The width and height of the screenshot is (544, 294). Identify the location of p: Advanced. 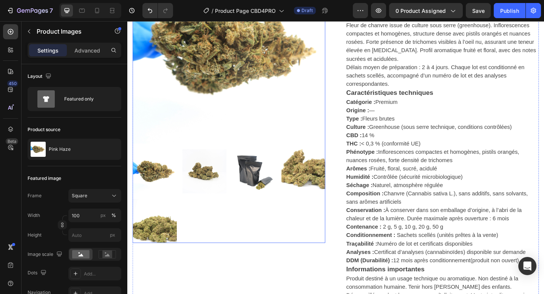
(87, 50).